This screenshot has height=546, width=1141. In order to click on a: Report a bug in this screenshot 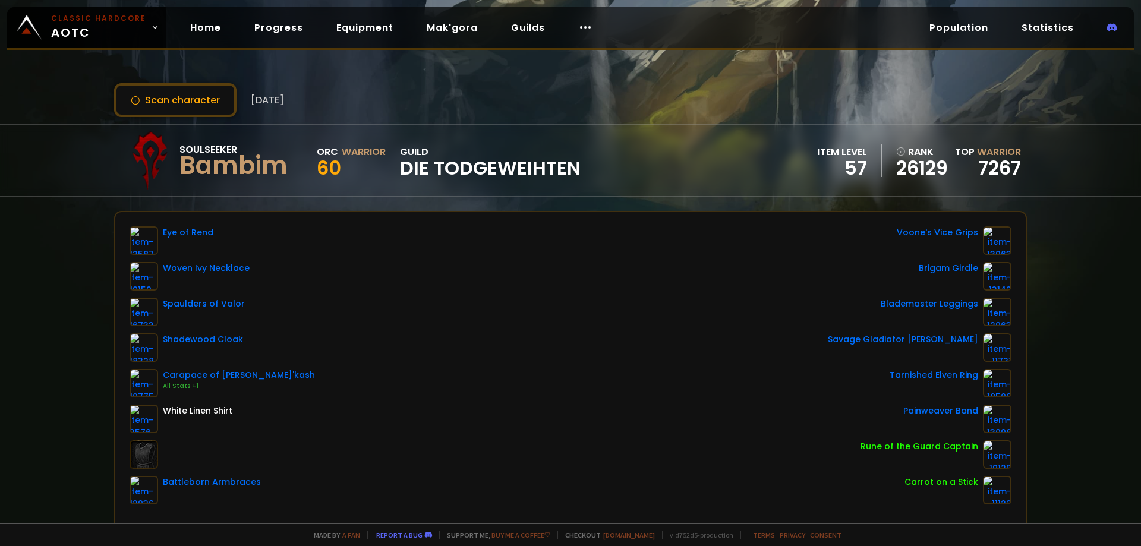, I will do `click(399, 535)`.